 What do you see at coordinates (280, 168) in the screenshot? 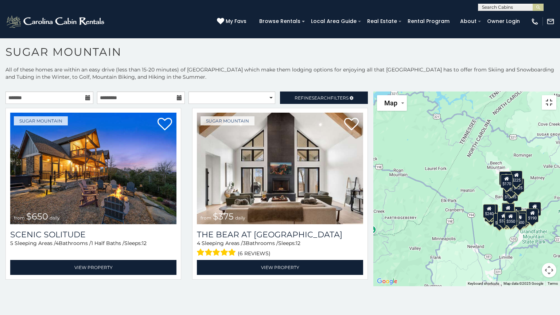
I see `a: The Bear At Sugar Mountain from $375 daily` at bounding box center [280, 168].